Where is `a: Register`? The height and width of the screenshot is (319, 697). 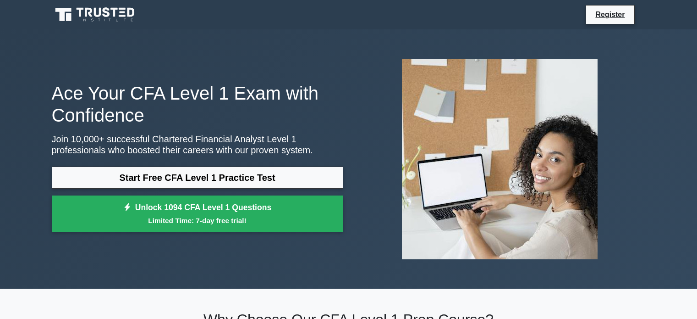
a: Register is located at coordinates (610, 14).